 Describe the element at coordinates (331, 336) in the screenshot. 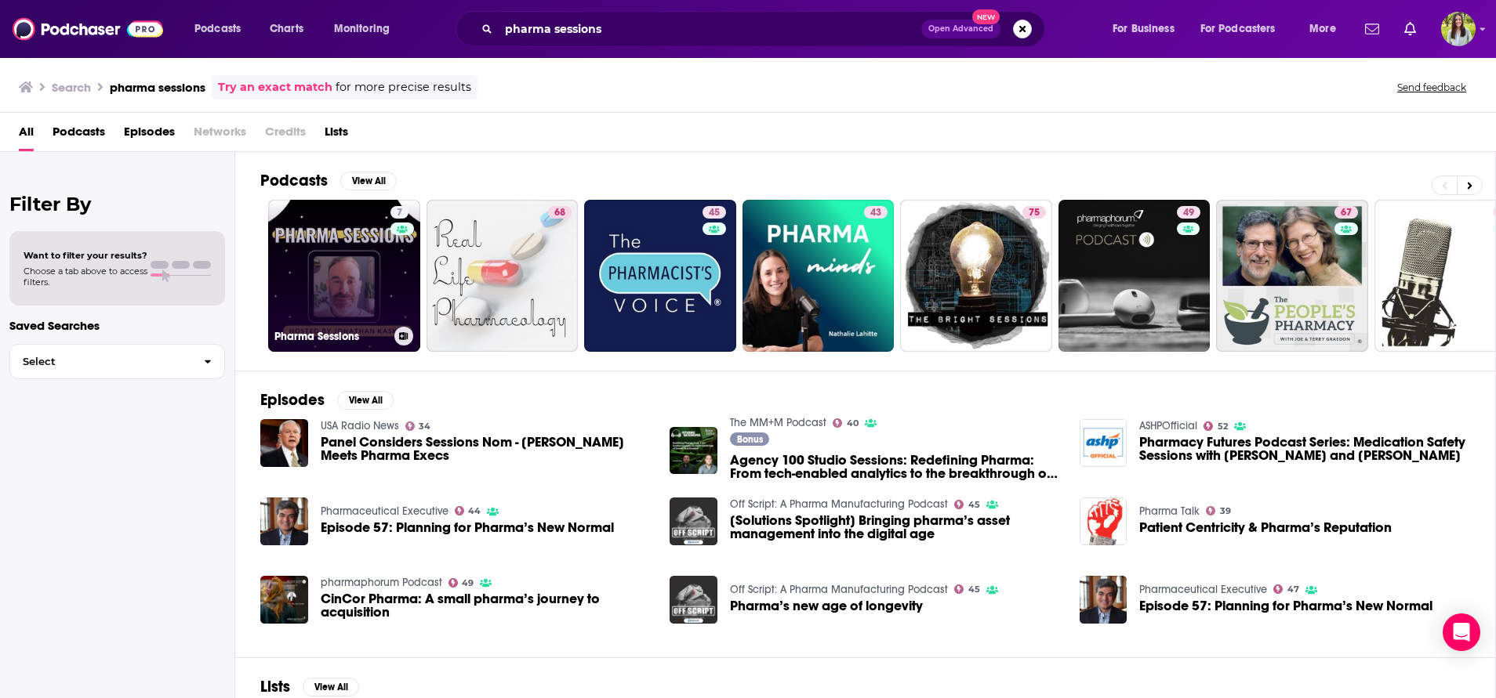

I see `h3: Pharma Sessions` at that location.